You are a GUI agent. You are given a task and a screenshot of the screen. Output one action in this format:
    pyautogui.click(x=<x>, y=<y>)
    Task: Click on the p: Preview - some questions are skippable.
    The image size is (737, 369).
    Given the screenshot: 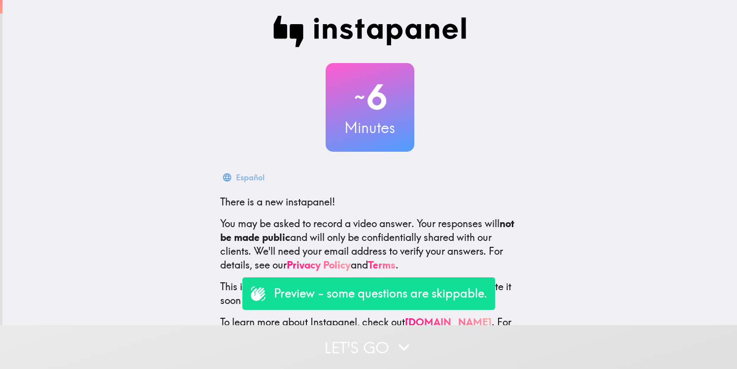 What is the action you would take?
    pyautogui.click(x=380, y=294)
    